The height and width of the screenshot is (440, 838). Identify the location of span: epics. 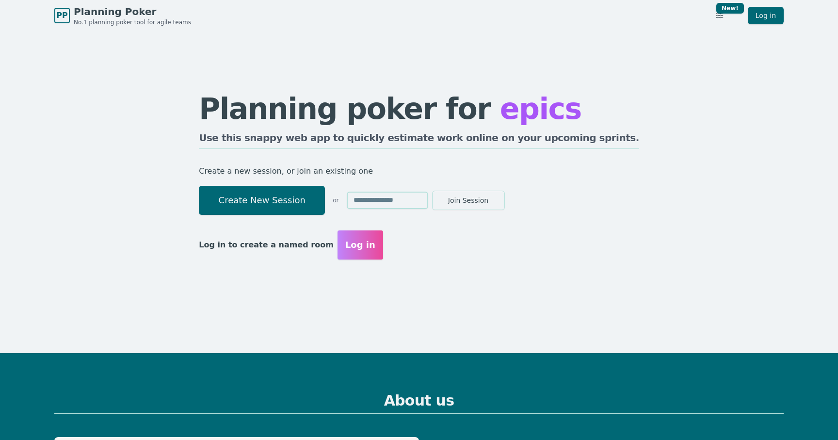
(541, 109).